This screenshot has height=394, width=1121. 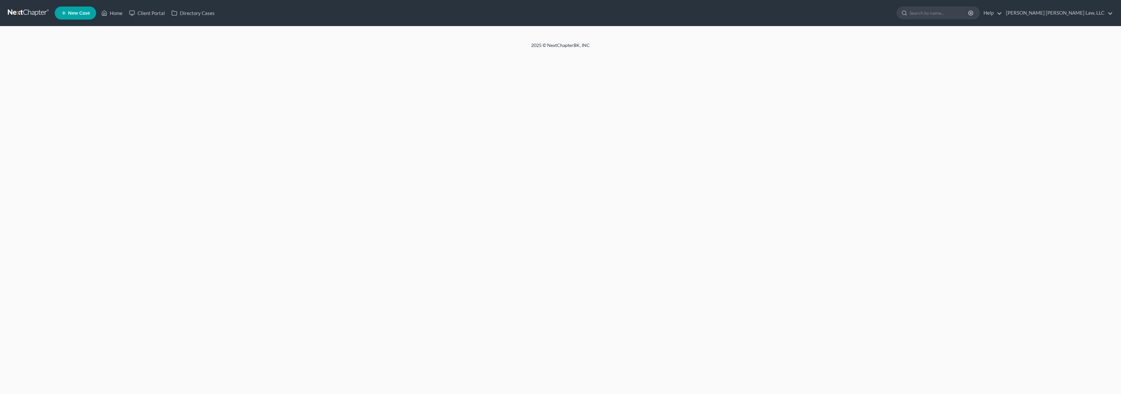 What do you see at coordinates (939, 13) in the screenshot?
I see `input: Search by name...` at bounding box center [939, 13].